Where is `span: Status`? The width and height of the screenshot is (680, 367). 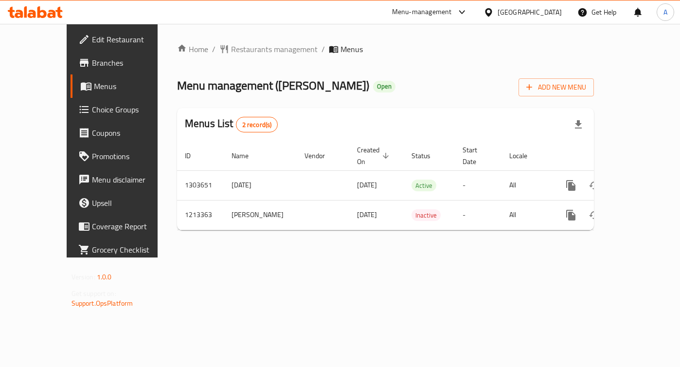 span: Status is located at coordinates (427, 156).